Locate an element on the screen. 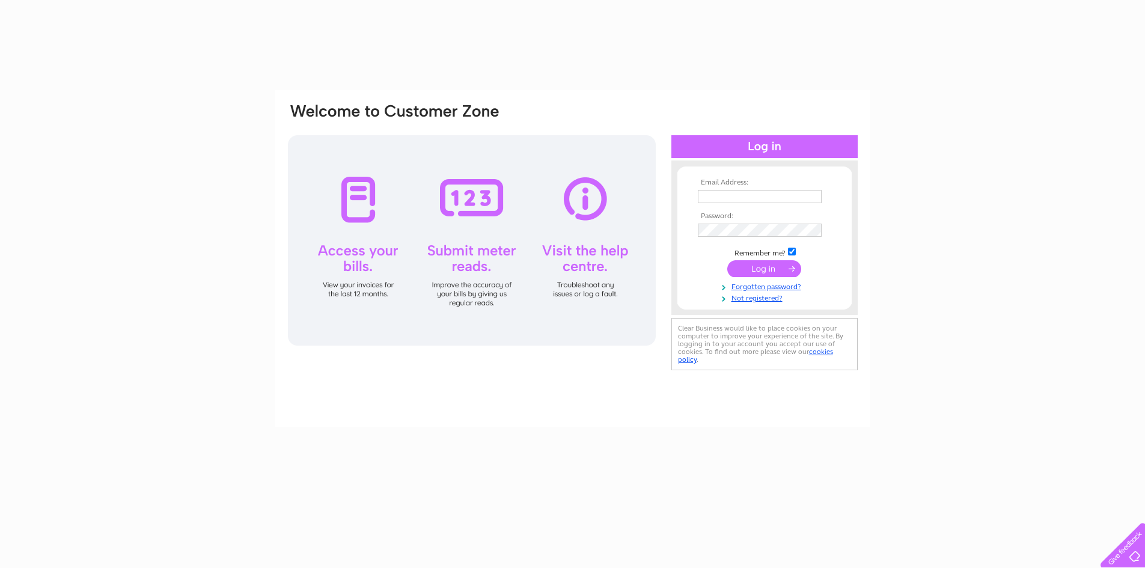  th: Email Address: is located at coordinates (765, 183).